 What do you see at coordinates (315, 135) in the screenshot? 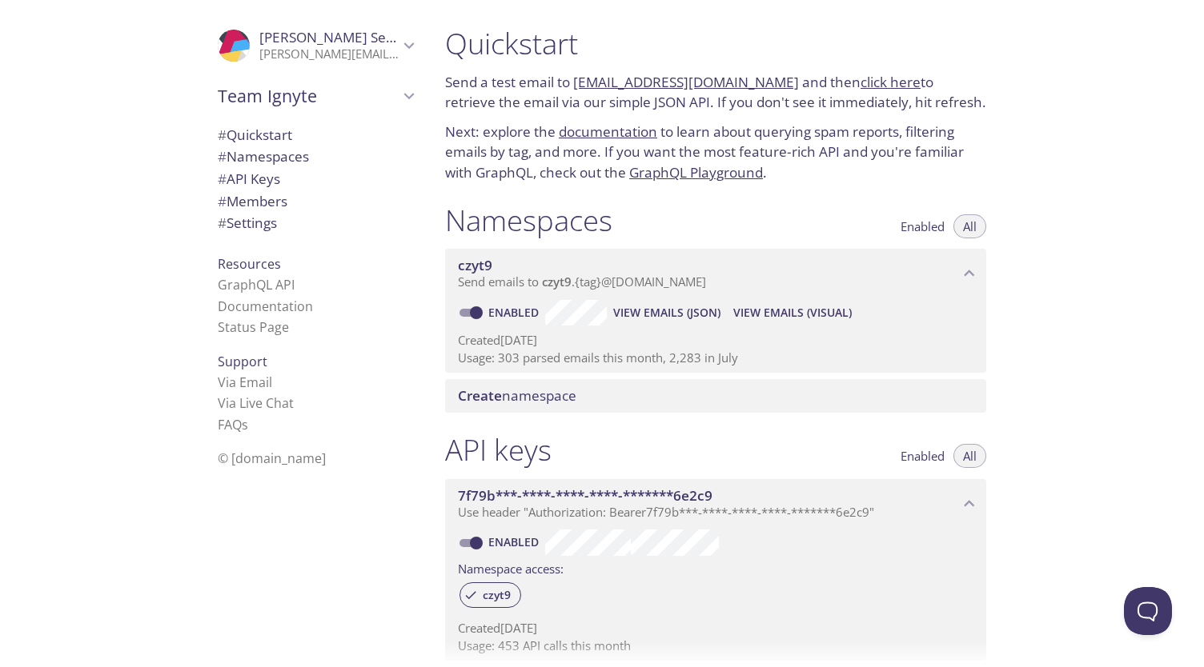
I see `div: Quickstart` at bounding box center [315, 135].